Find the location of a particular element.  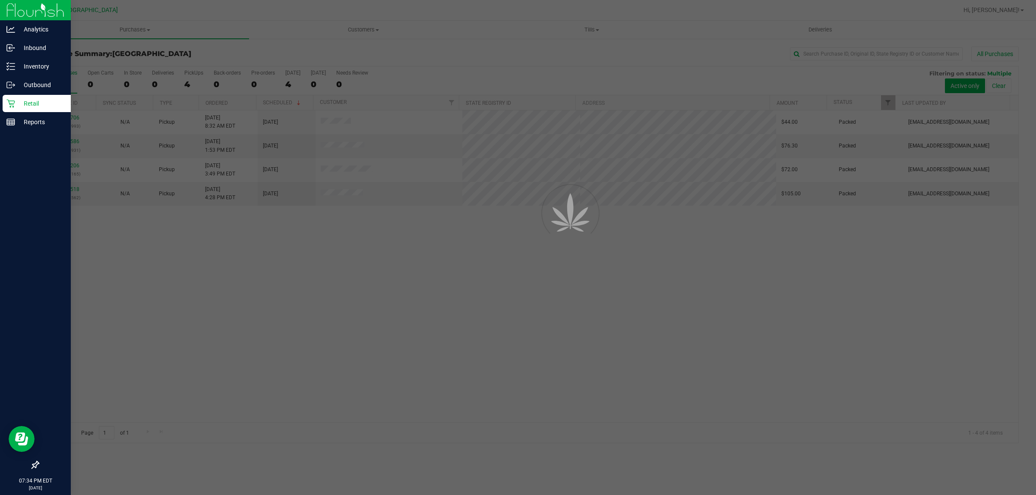

p: Inbound is located at coordinates (41, 48).